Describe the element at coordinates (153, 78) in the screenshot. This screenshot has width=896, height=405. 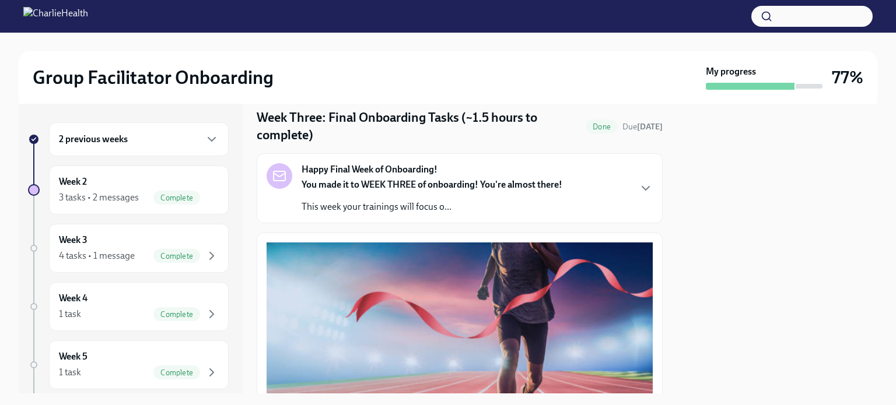
I see `h2: Group Facilitator Onboarding` at that location.